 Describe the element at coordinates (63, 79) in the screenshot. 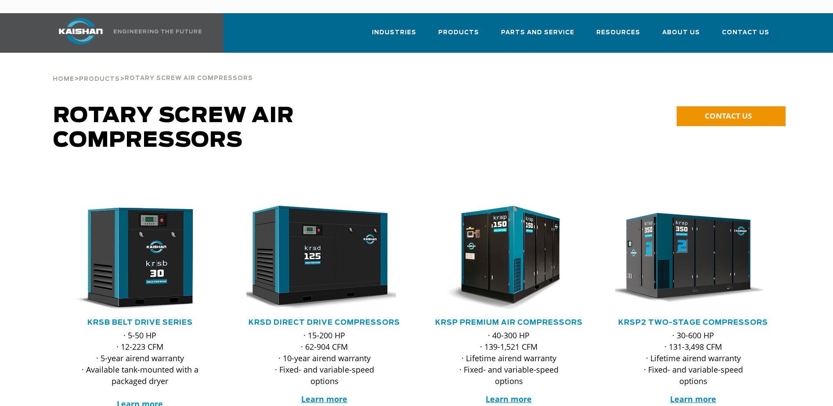

I see `span: Home` at that location.